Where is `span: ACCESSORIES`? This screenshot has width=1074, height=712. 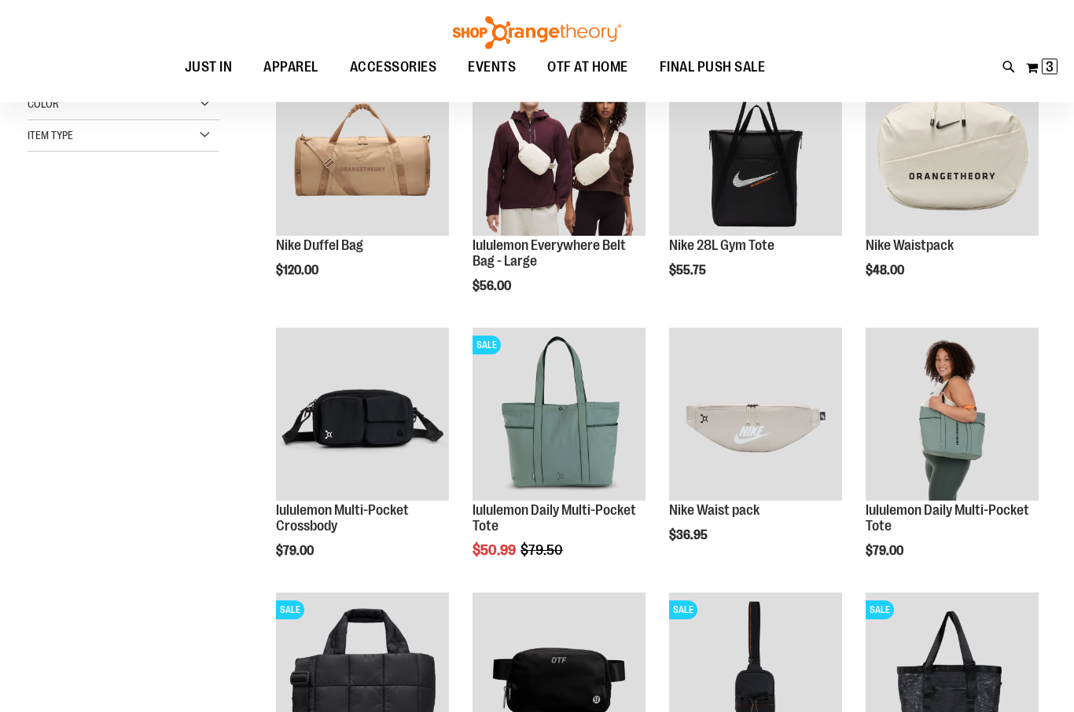
span: ACCESSORIES is located at coordinates (393, 67).